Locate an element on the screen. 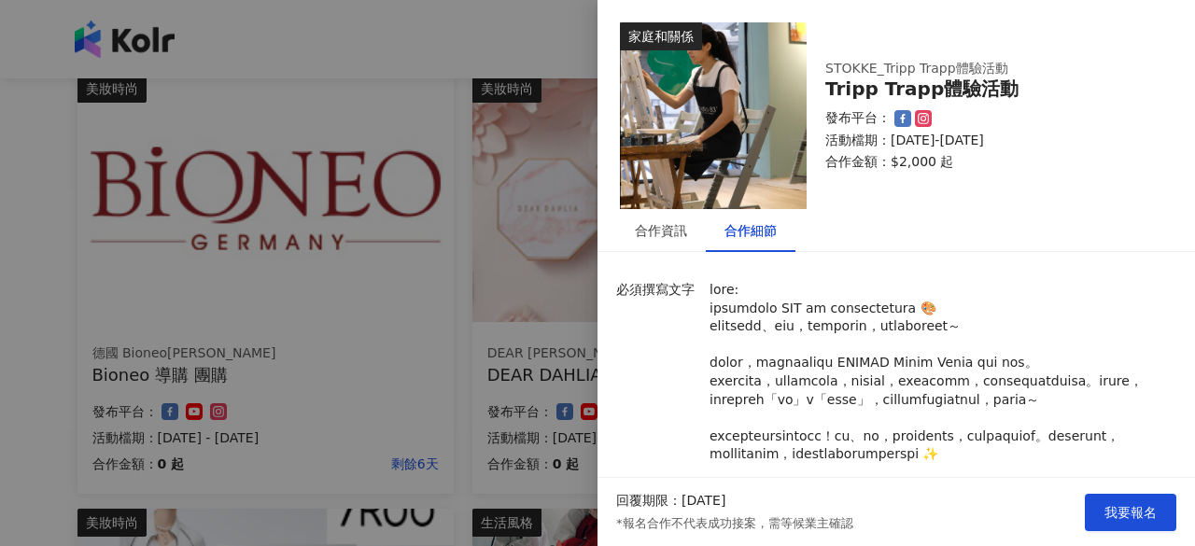 The height and width of the screenshot is (546, 1195). img: 坐上tripp trapp、體驗專注繪畫創作 is located at coordinates (713, 116).